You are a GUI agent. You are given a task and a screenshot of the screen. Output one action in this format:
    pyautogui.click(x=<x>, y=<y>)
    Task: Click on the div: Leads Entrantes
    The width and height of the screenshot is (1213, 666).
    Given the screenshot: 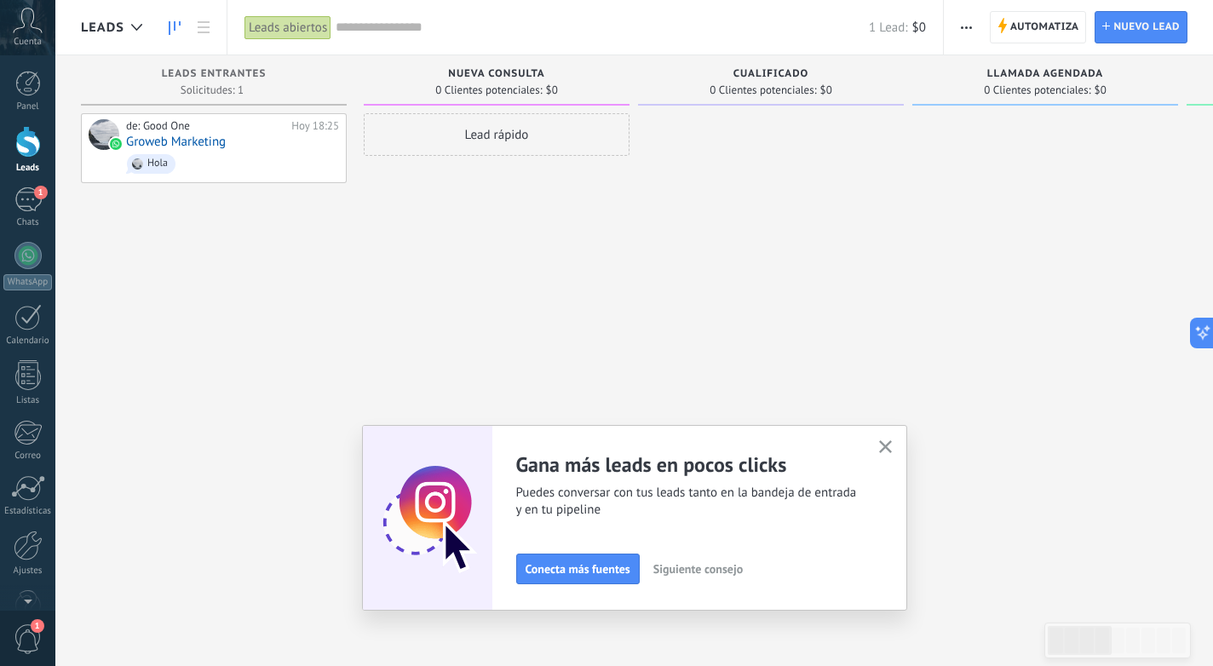 What is the action you would take?
    pyautogui.click(x=214, y=75)
    